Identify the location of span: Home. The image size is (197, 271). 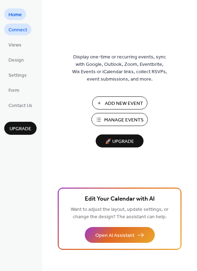
(15, 15).